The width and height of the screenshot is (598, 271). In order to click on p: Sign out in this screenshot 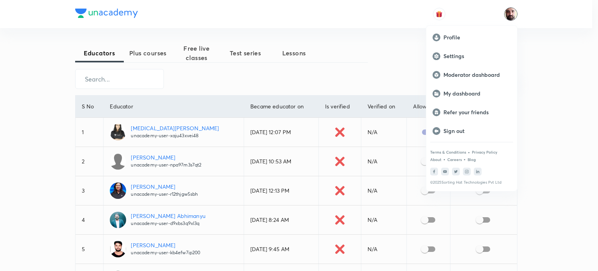, I will do `click(477, 131)`.